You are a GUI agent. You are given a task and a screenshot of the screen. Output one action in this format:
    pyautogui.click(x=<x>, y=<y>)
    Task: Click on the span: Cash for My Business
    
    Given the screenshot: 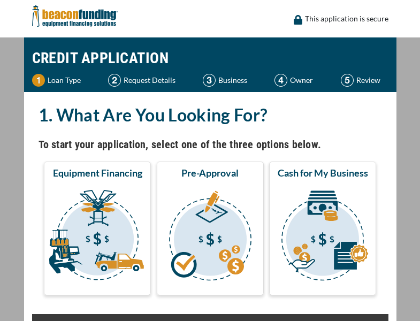 What is the action you would take?
    pyautogui.click(x=322, y=173)
    